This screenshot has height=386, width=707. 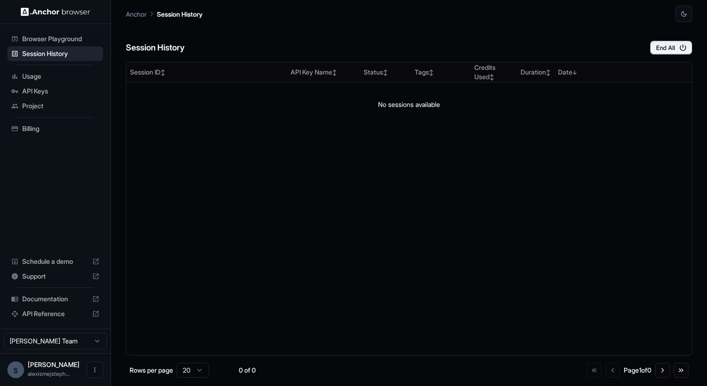 I want to click on span: Support, so click(x=55, y=276).